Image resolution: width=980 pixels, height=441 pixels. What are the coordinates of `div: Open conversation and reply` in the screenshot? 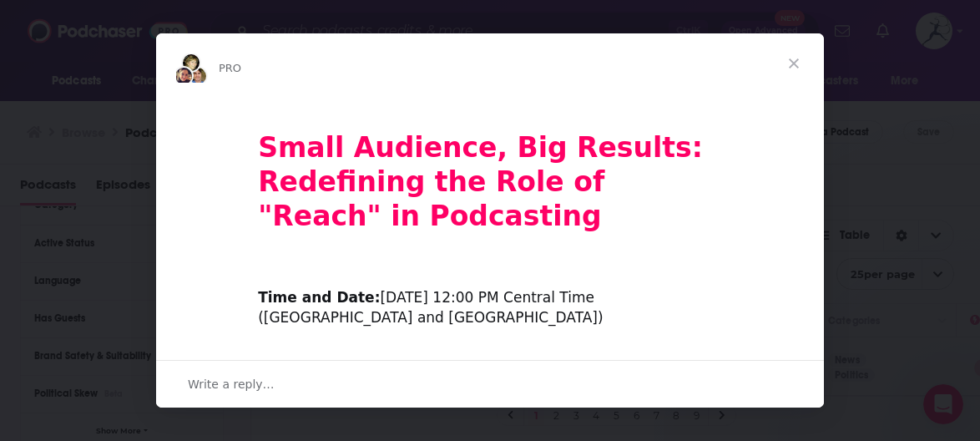 It's located at (490, 383).